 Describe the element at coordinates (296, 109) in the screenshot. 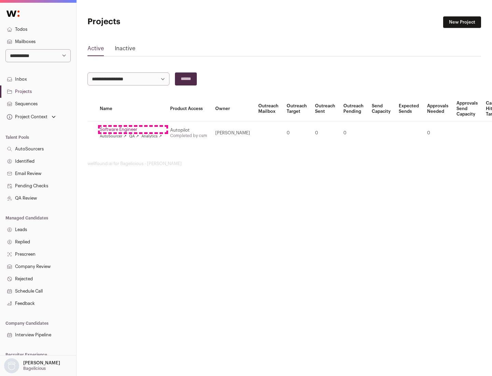

I see `th: Outreach Target` at that location.